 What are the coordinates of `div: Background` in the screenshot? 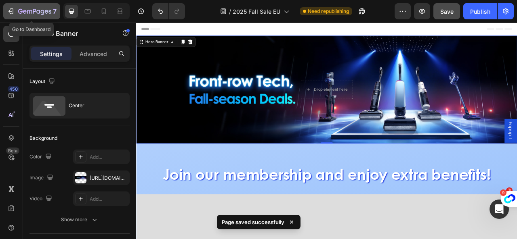 It's located at (43, 138).